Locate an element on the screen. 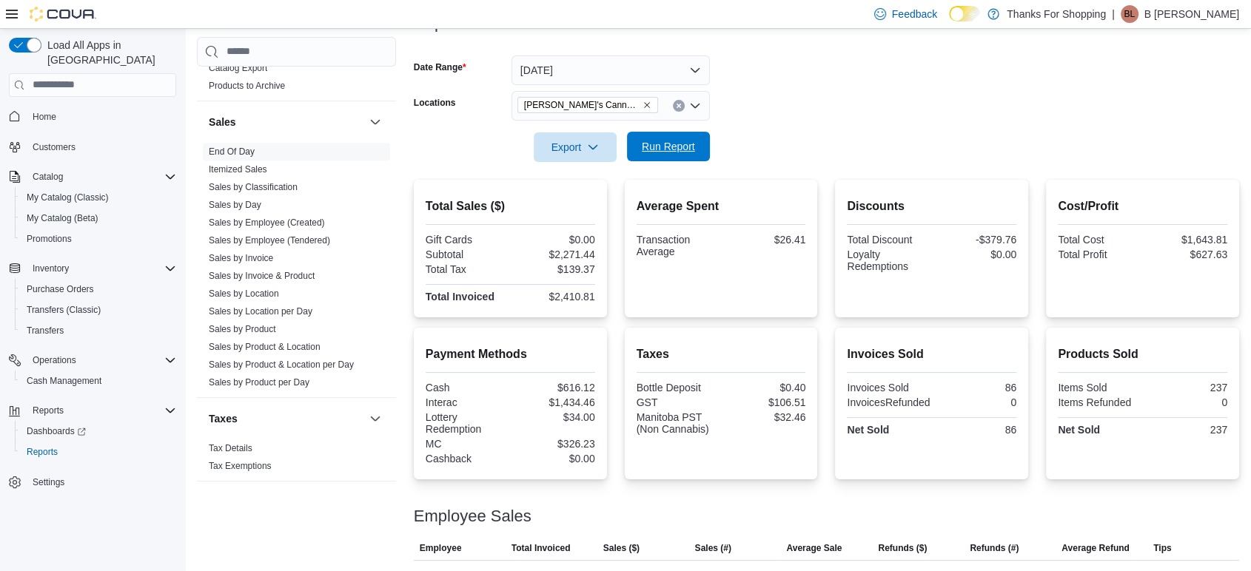  span: Sales by Employee (Created) is located at coordinates (266, 223).